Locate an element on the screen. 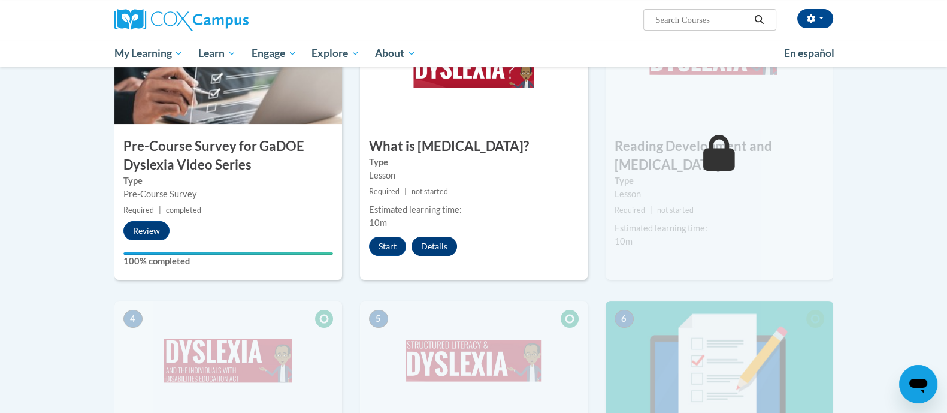 Image resolution: width=947 pixels, height=413 pixels. span: 4 is located at coordinates (133, 319).